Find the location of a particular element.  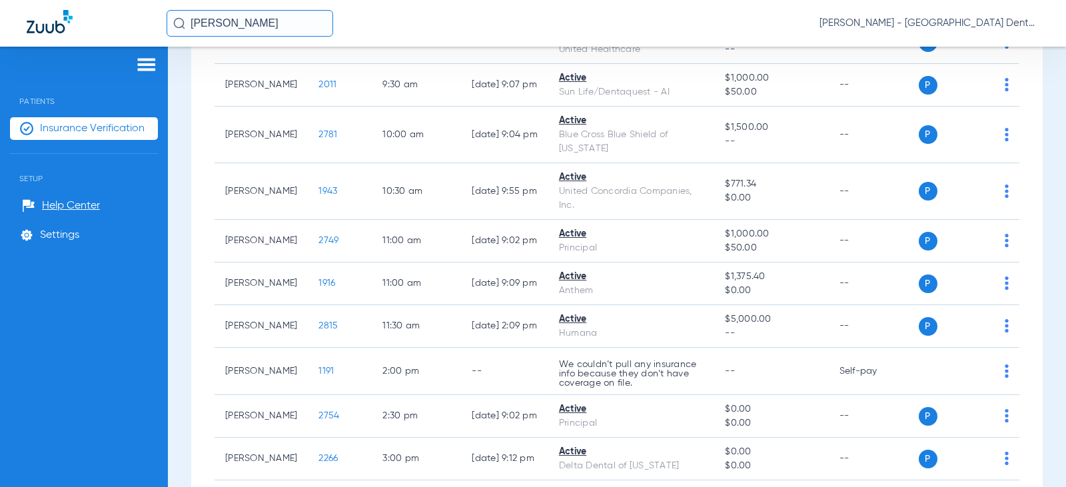

span: 1191 is located at coordinates (326, 371).